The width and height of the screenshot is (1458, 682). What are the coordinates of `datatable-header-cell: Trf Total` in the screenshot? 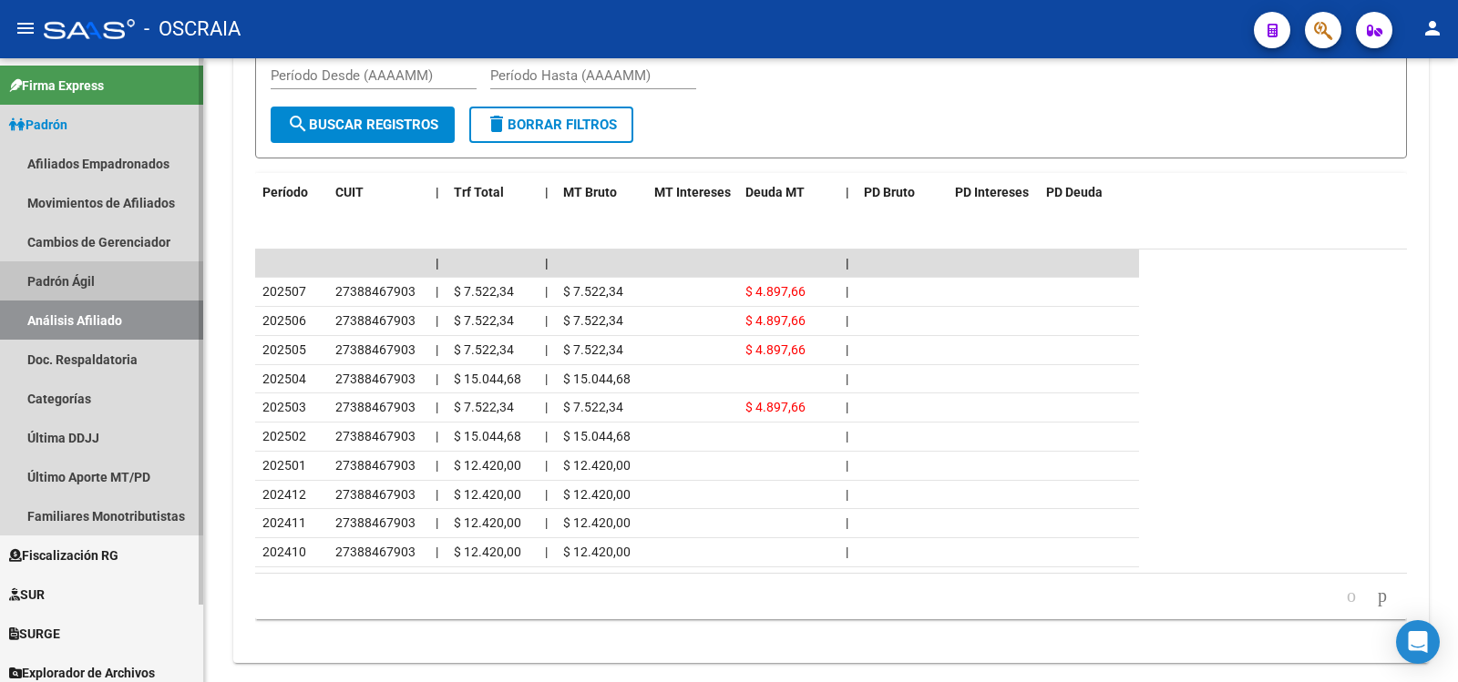 It's located at (492, 192).